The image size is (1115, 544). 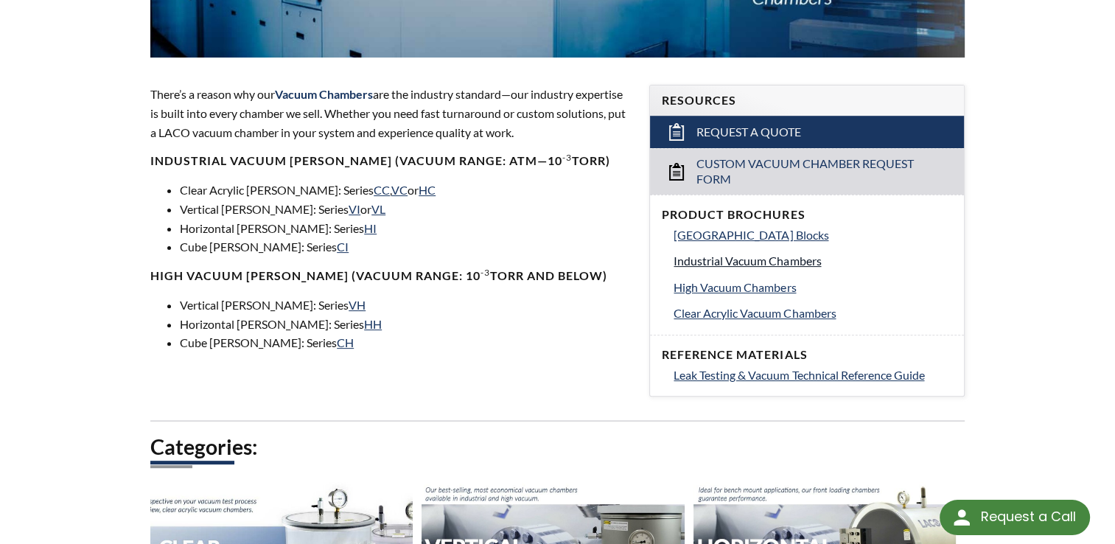 I want to click on a: Request a Quote, so click(x=806, y=132).